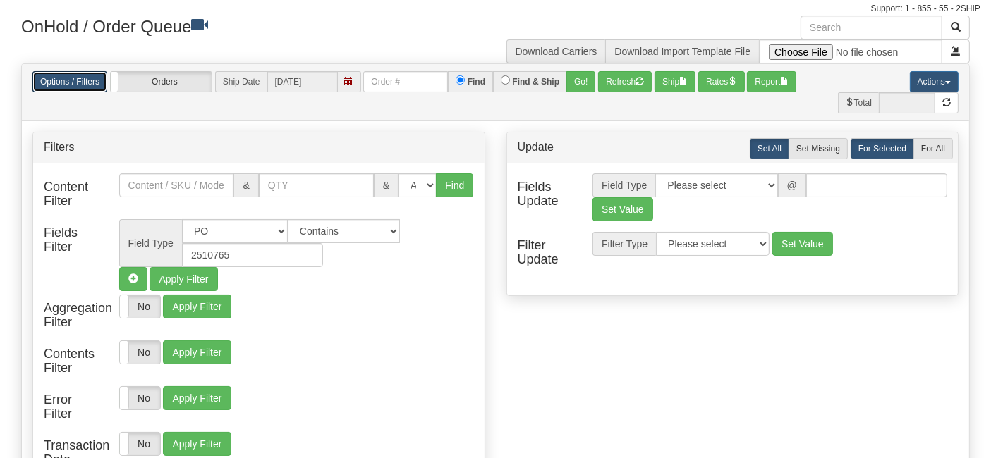 This screenshot has height=458, width=991. What do you see at coordinates (161, 82) in the screenshot?
I see `label: Orders` at bounding box center [161, 82].